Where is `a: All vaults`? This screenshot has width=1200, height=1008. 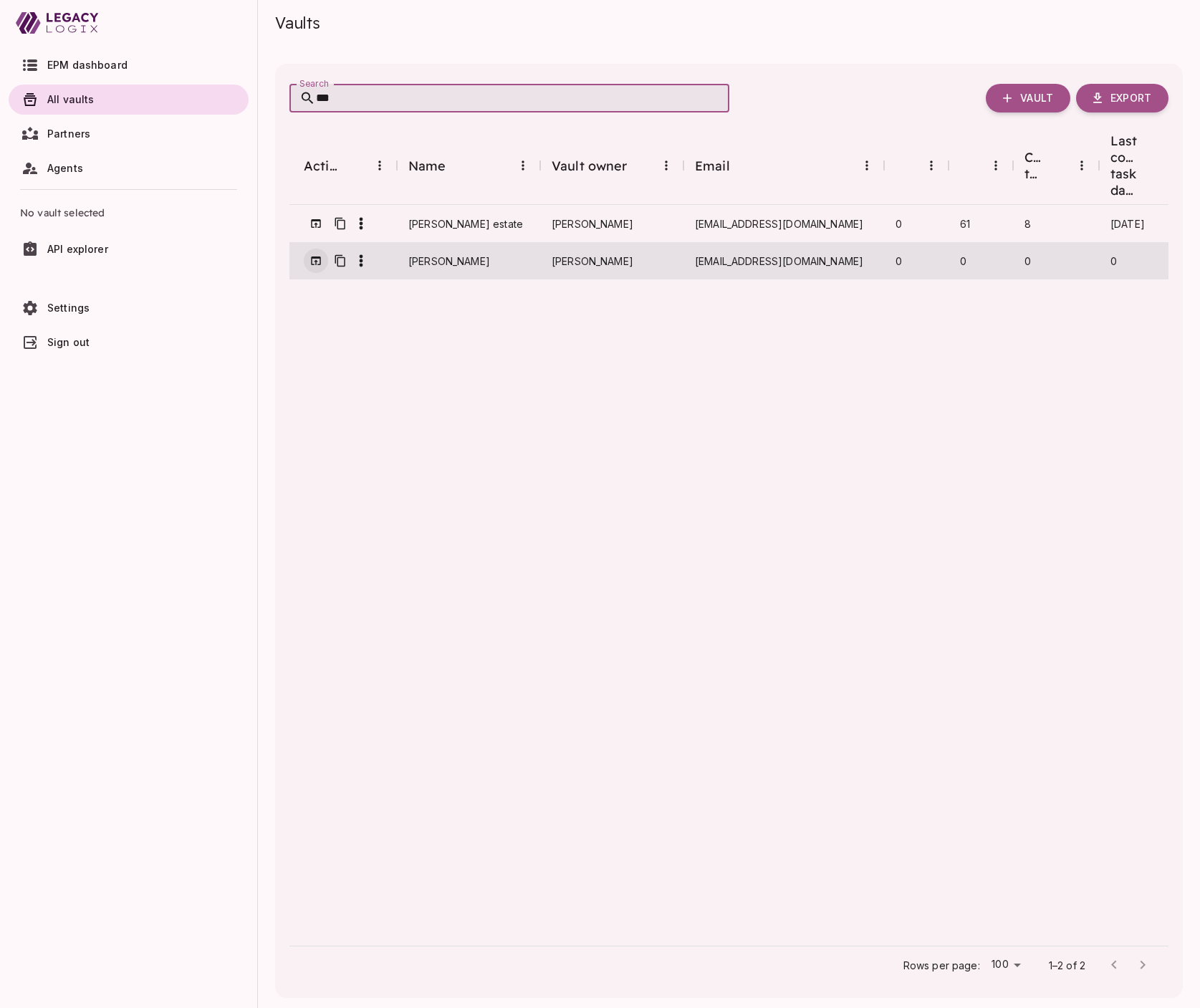
a: All vaults is located at coordinates (128, 100).